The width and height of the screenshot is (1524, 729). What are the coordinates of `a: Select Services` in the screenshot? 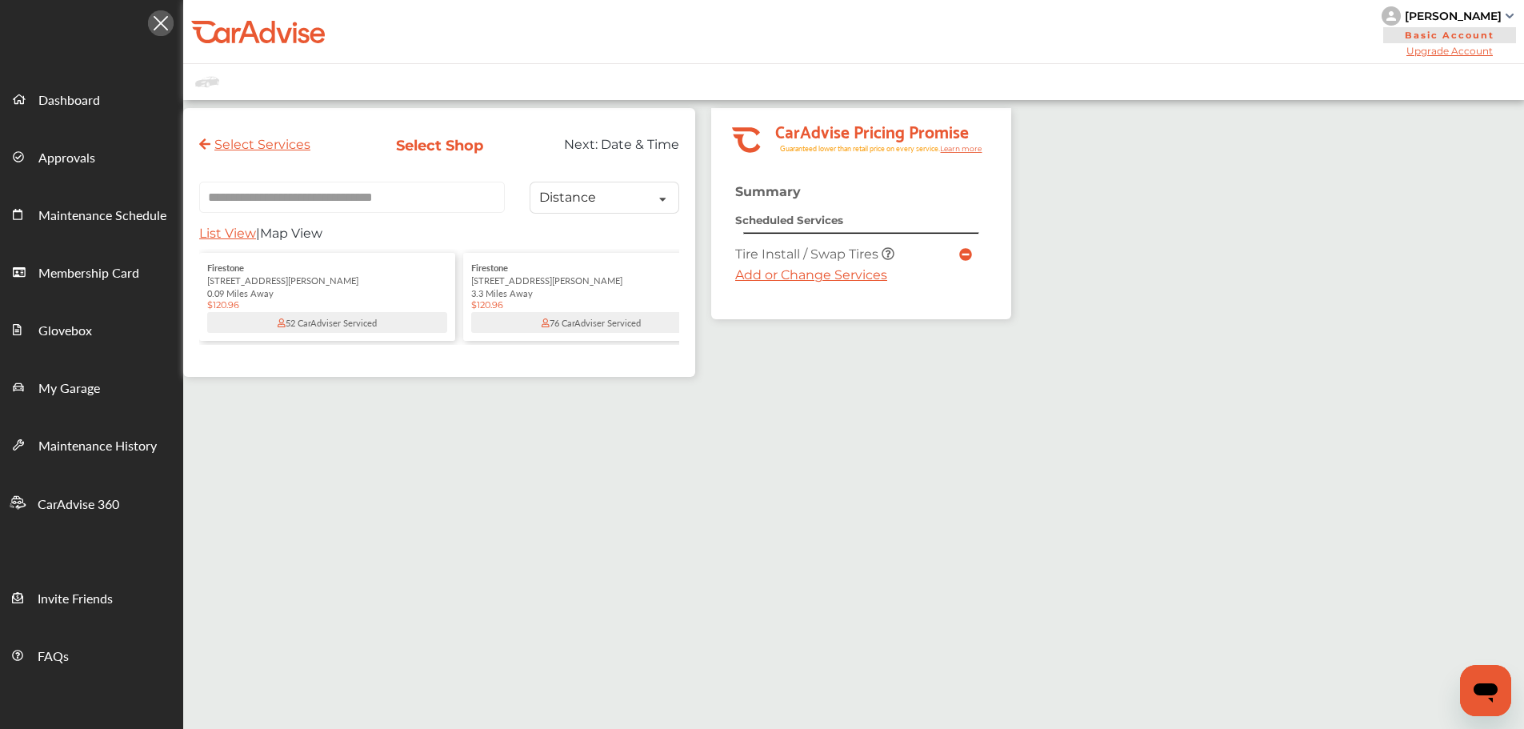 It's located at (254, 144).